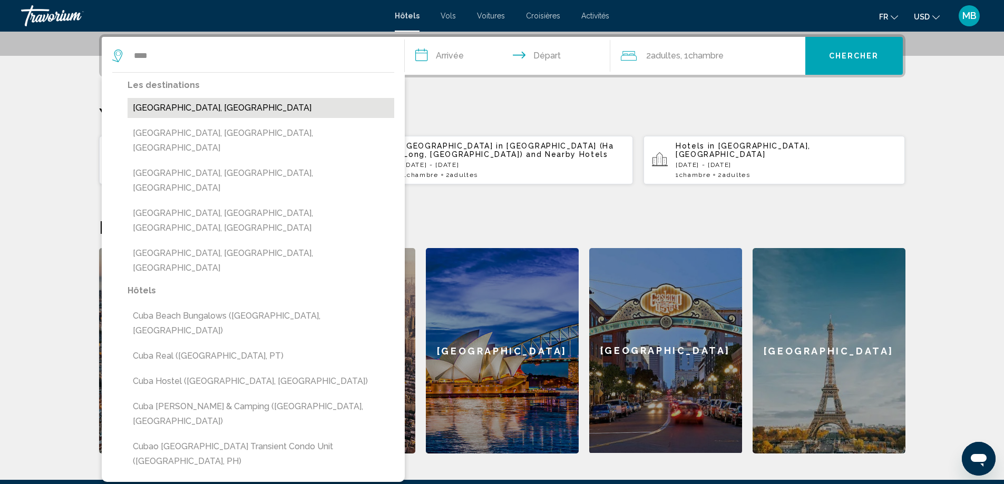 This screenshot has width=1004, height=484. Describe the element at coordinates (969, 16) in the screenshot. I see `span: MB` at that location.